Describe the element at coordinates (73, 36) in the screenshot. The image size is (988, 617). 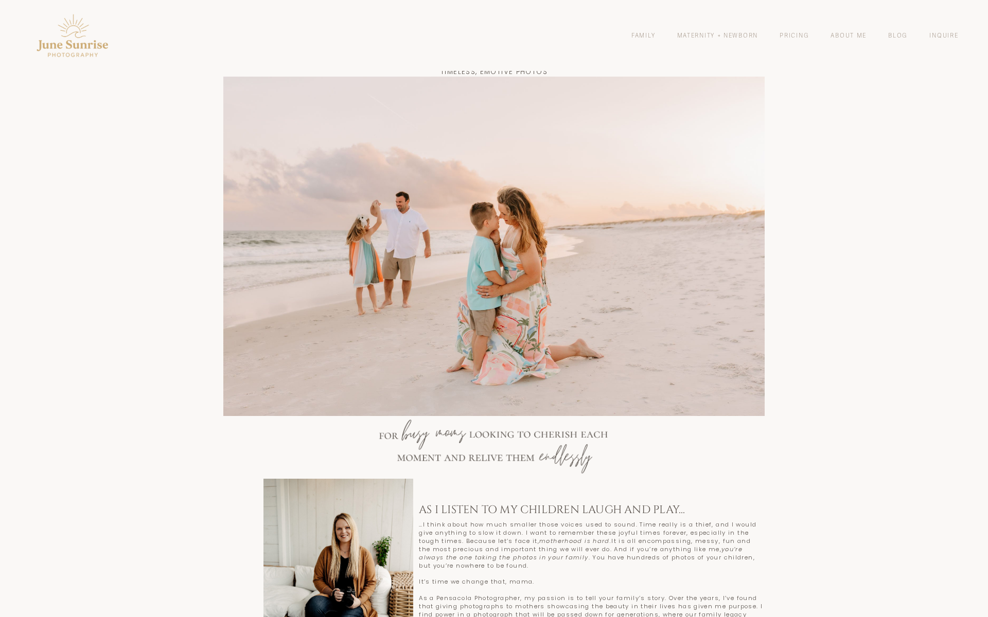
I see `img: Pensacola Photographer - June Sunrise Photography` at that location.